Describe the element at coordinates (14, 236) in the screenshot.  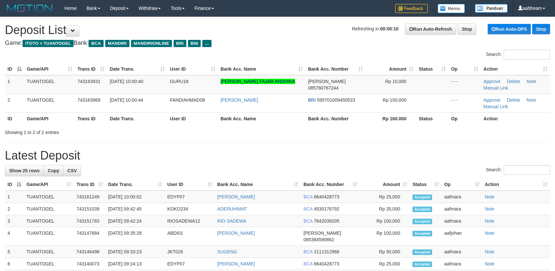
I see `td: 4` at that location.